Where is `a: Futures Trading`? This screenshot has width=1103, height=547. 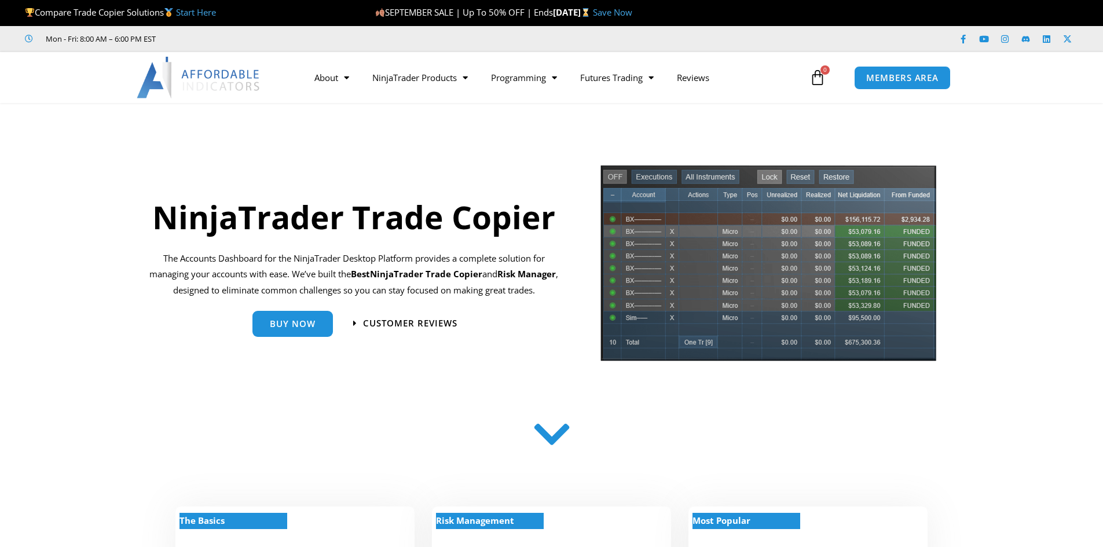
a: Futures Trading is located at coordinates (617, 78).